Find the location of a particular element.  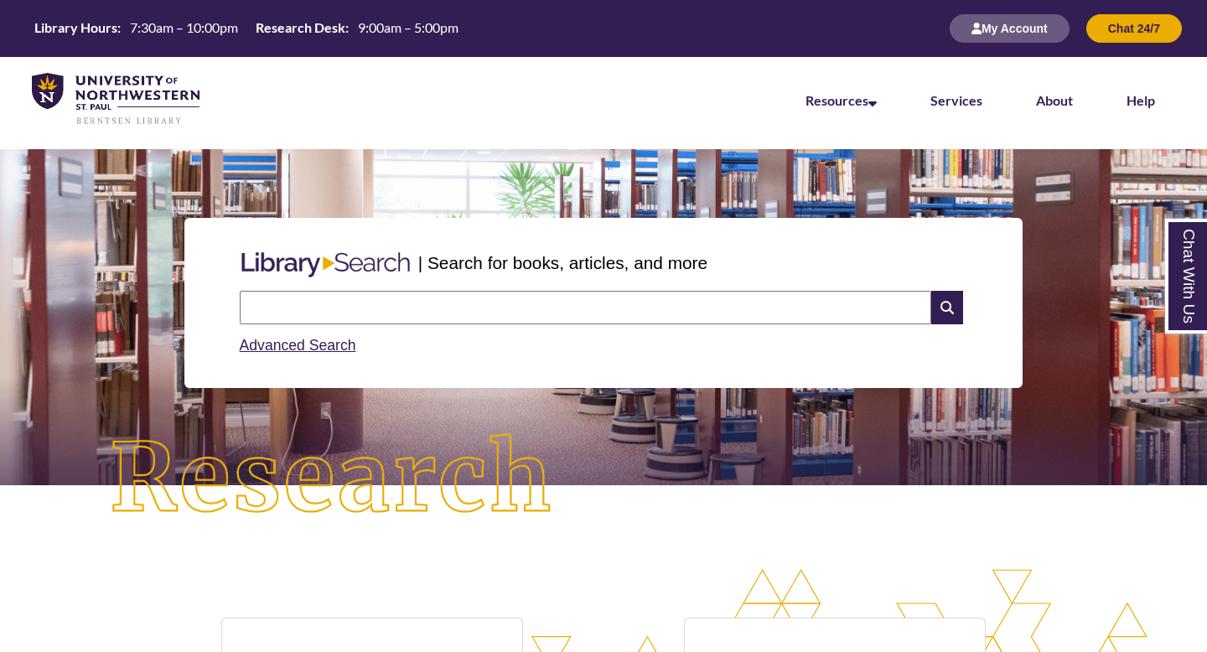

a: Chat 24/7 is located at coordinates (1134, 28).